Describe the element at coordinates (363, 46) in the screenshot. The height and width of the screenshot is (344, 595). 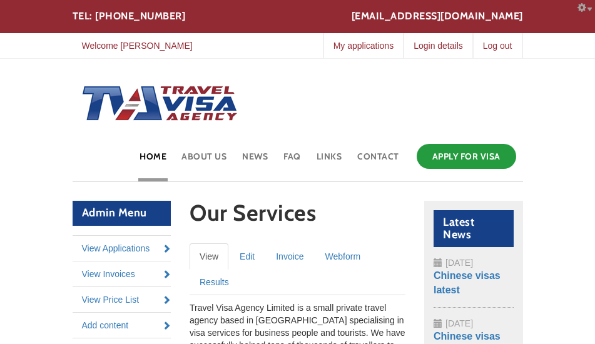
I see `a: My applications` at that location.